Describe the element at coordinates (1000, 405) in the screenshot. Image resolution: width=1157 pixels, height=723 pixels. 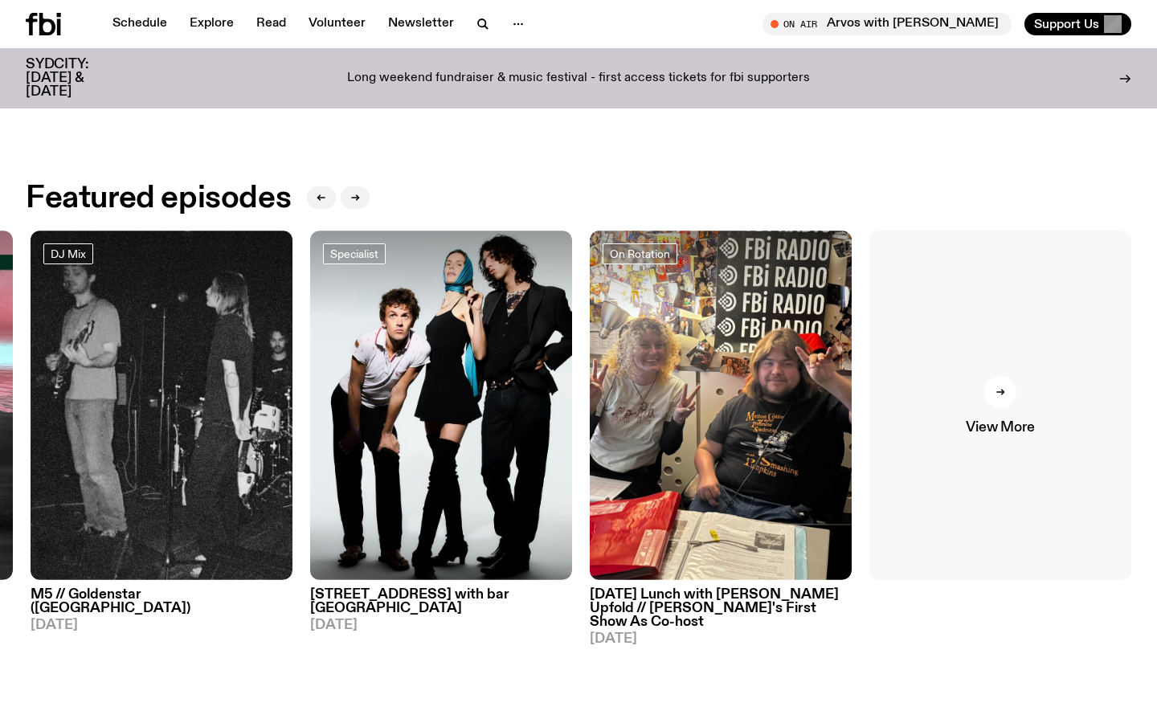
I see `a: View More` at that location.